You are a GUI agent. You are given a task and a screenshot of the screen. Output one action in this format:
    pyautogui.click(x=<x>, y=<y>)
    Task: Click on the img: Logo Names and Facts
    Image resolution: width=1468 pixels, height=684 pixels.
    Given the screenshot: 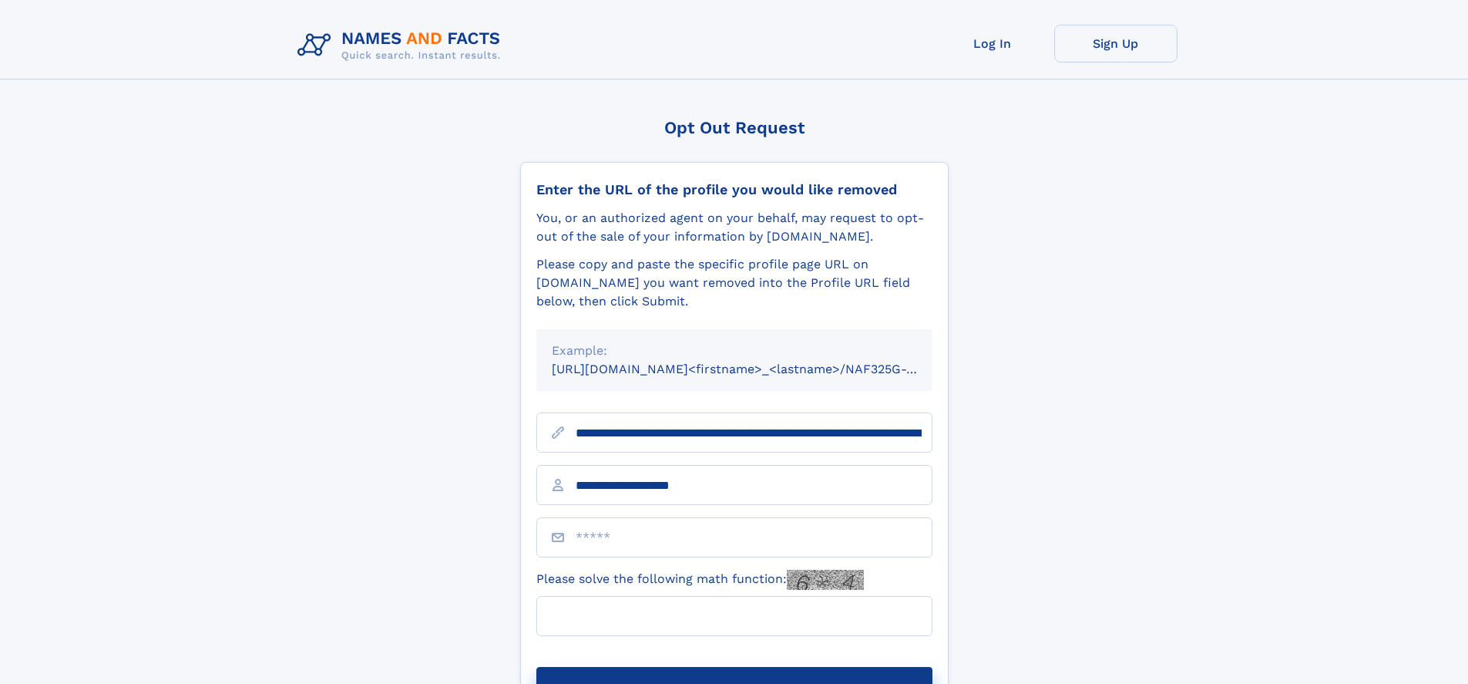 What is the action you would take?
    pyautogui.click(x=402, y=45)
    